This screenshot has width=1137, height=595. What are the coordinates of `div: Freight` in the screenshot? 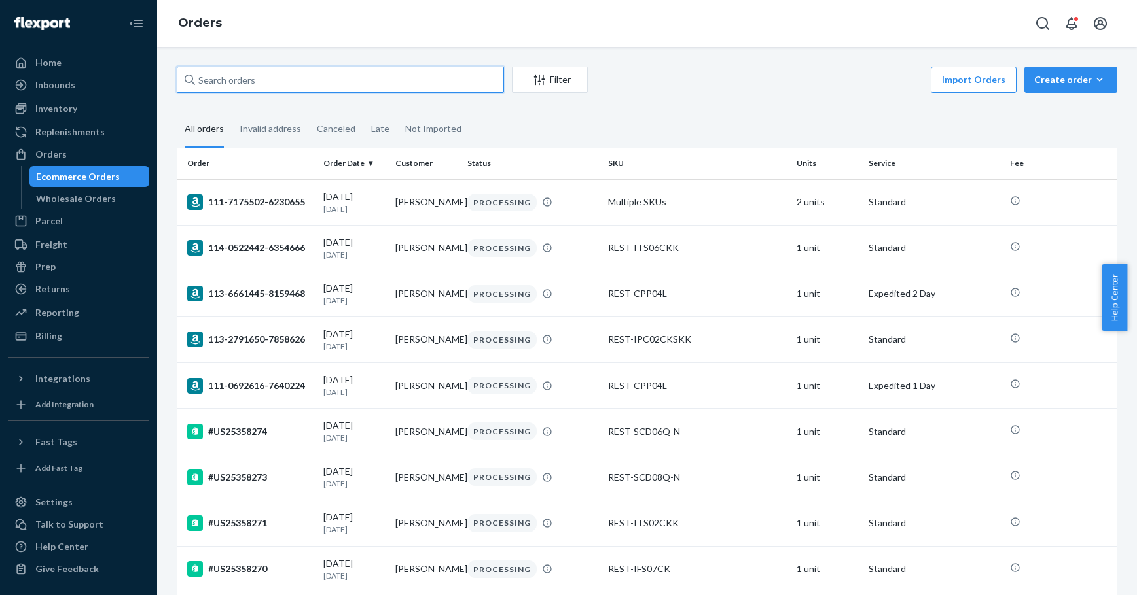 It's located at (51, 245).